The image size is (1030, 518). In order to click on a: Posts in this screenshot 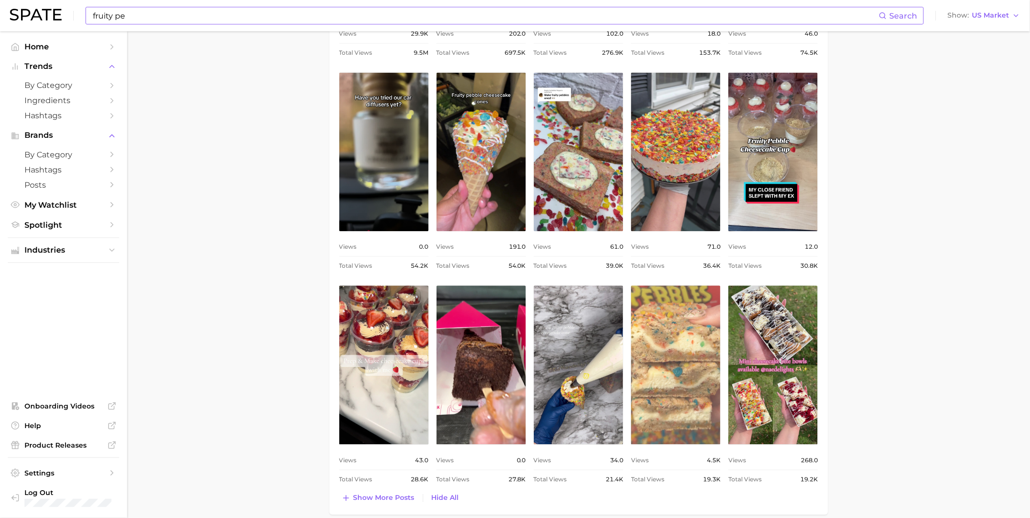, I will do `click(64, 185)`.